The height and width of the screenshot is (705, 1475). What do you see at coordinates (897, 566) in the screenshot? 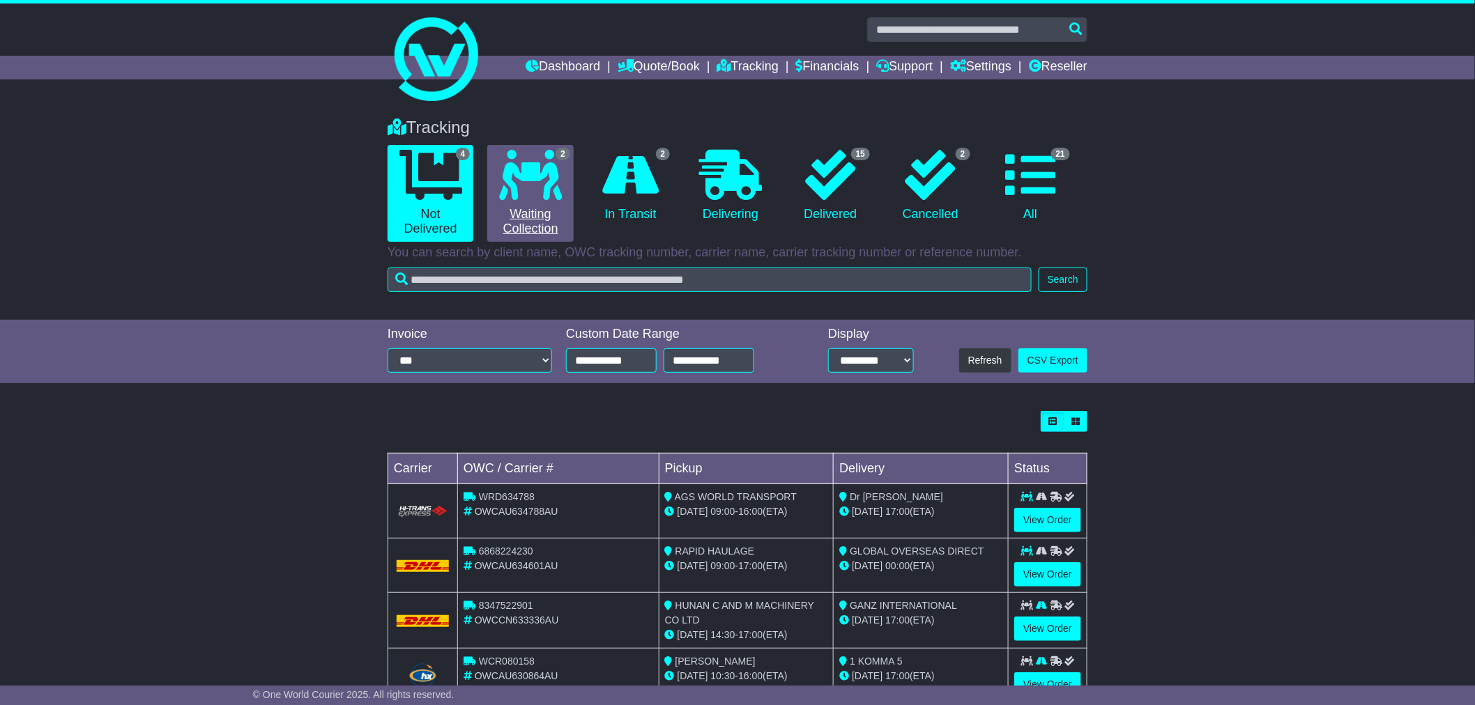
I see `span: 00:00` at bounding box center [897, 566].